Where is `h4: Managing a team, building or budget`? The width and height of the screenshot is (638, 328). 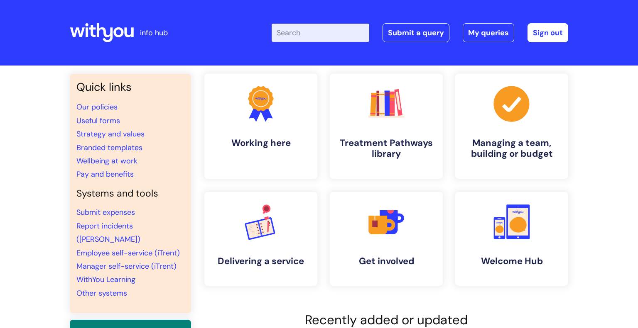 h4: Managing a team, building or budget is located at coordinates (511, 149).